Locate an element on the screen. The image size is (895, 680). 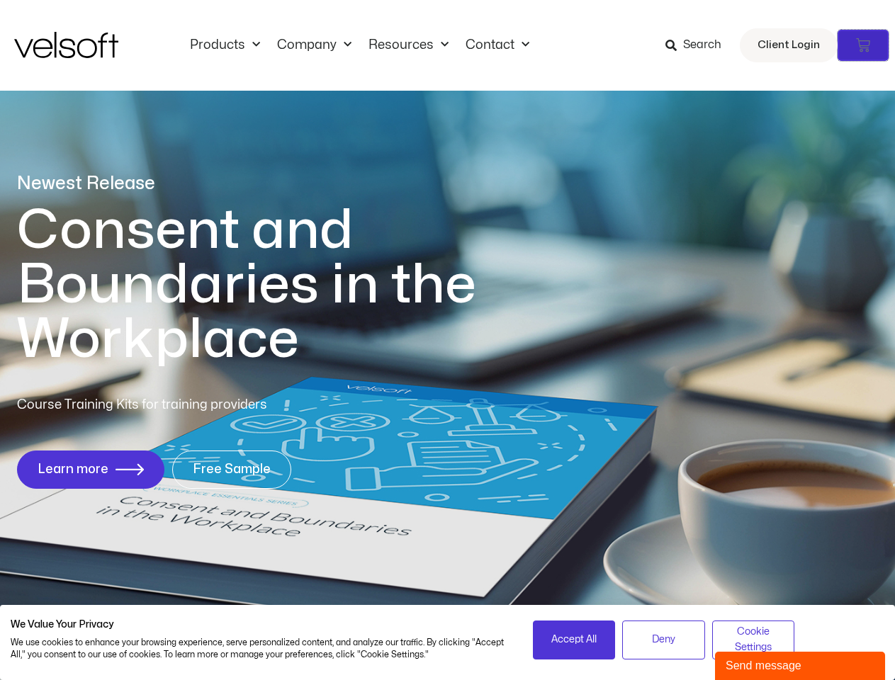
h1: Consent and Boundaries in the Workplace is located at coordinates (276, 285).